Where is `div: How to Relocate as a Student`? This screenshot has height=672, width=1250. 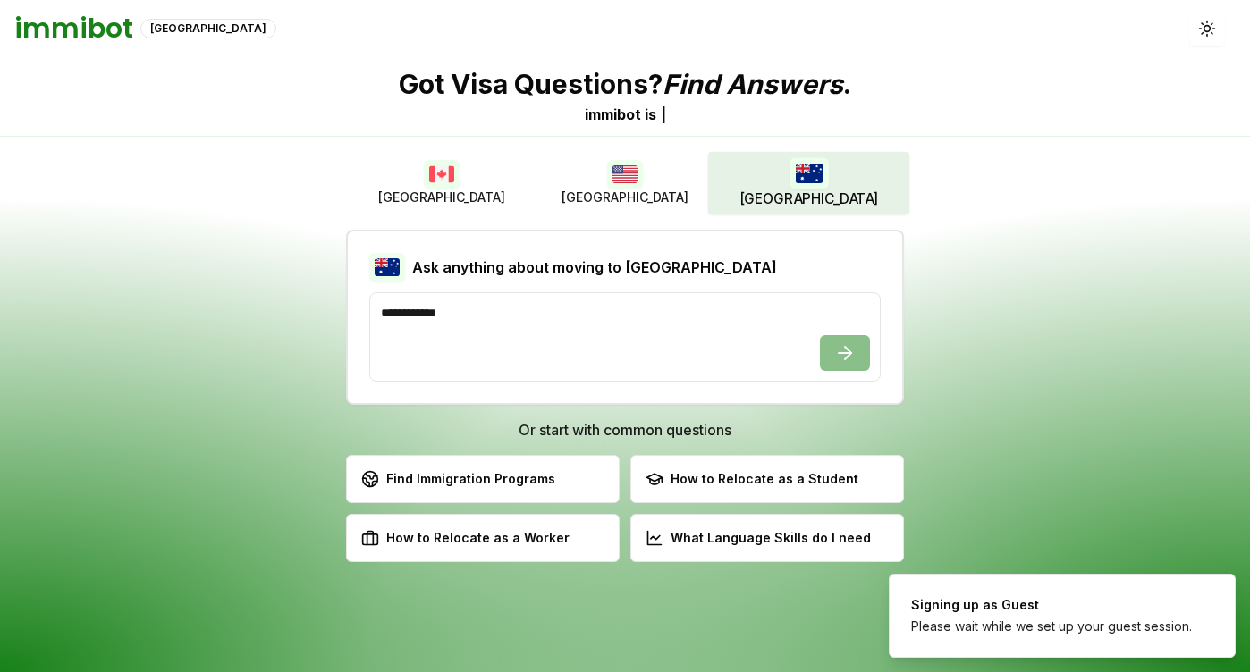 div: How to Relocate as a Student is located at coordinates (752, 479).